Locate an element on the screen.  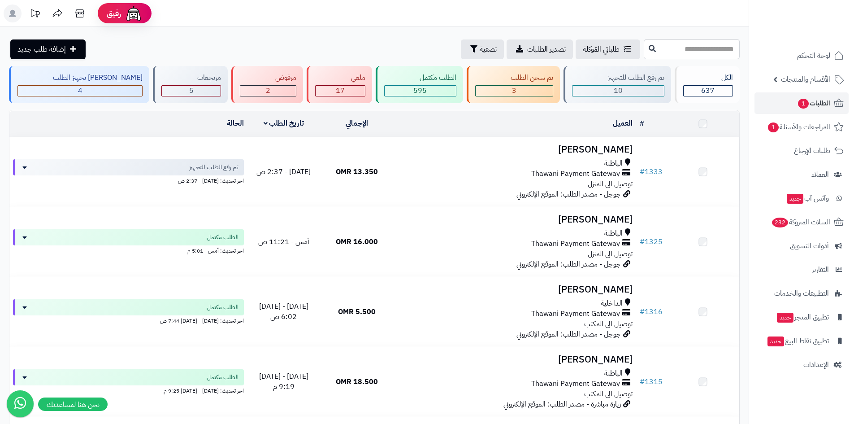
a: ملغي 17 is located at coordinates (339, 84).